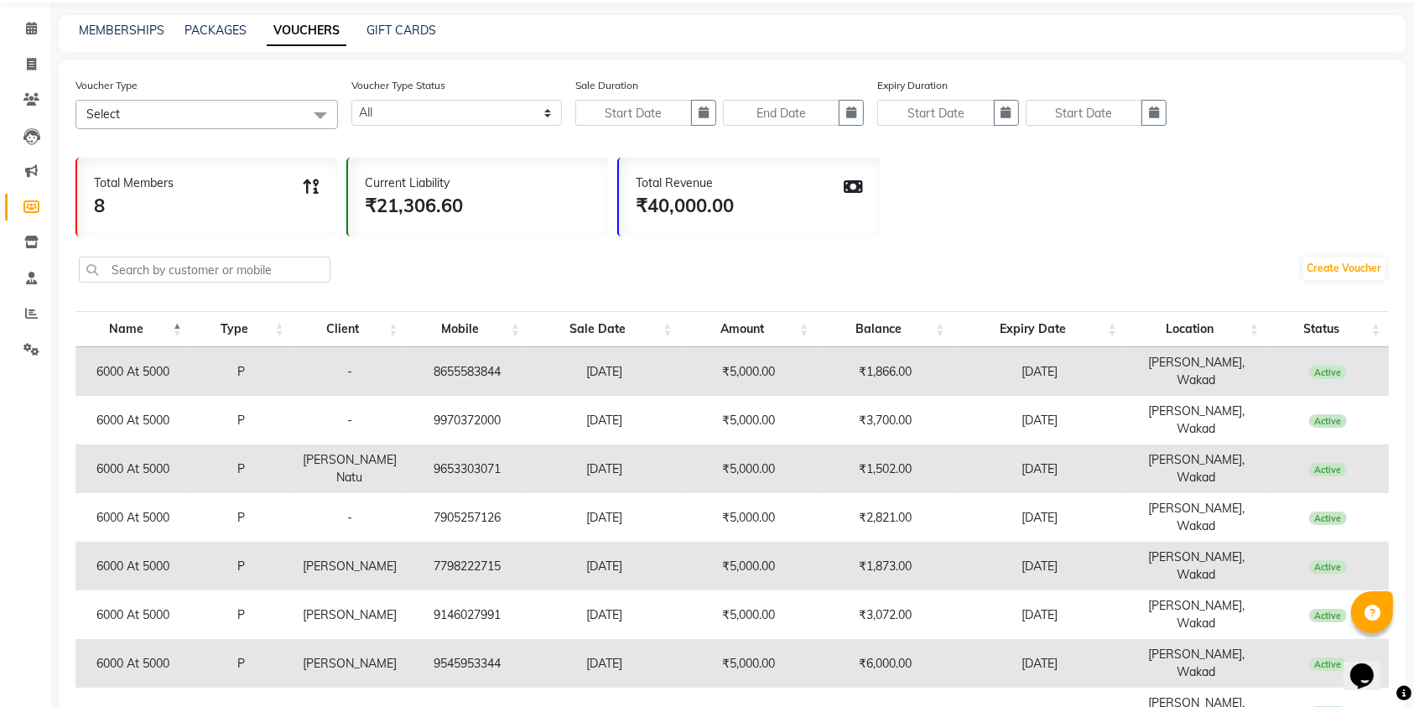  I want to click on th: Name: activate to sort column descending, so click(133, 329).